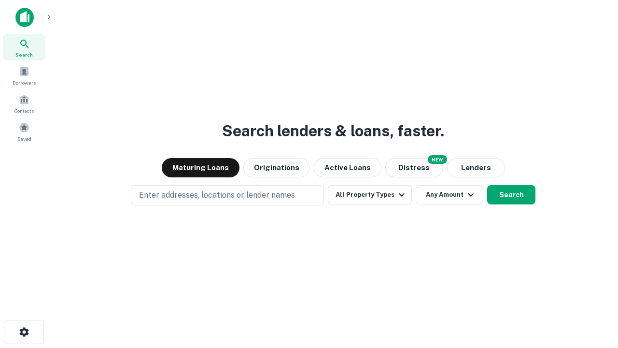 Image resolution: width=618 pixels, height=348 pixels. Describe the element at coordinates (24, 47) in the screenshot. I see `a: Search` at that location.